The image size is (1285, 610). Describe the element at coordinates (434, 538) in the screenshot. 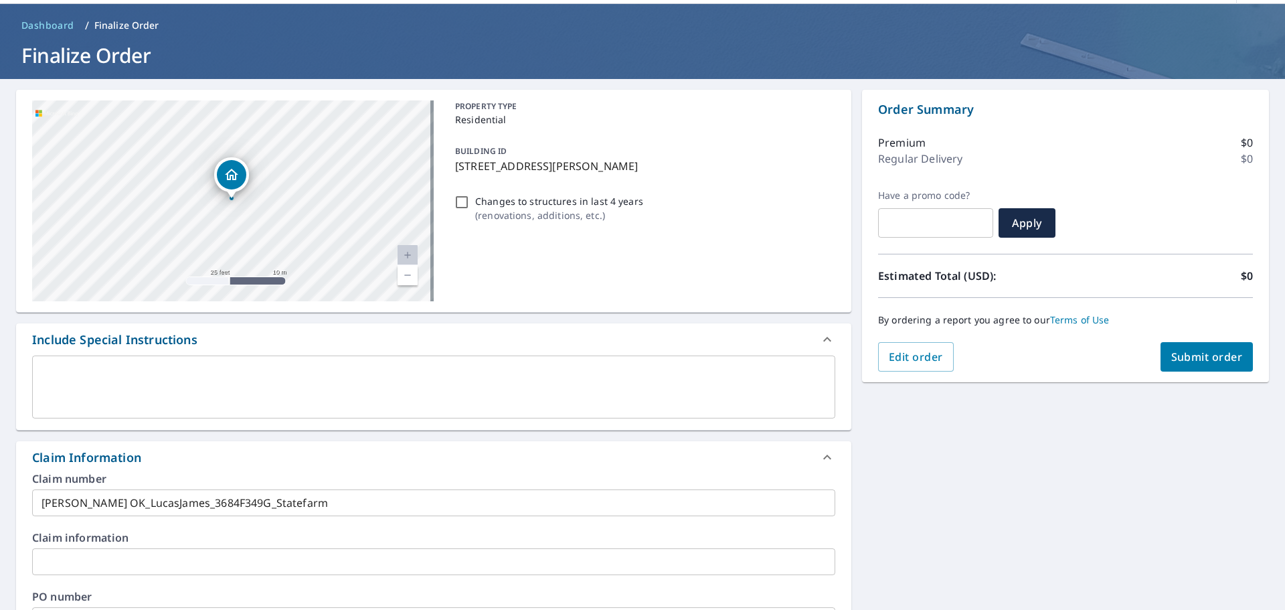

I see `label: Claim information` at that location.